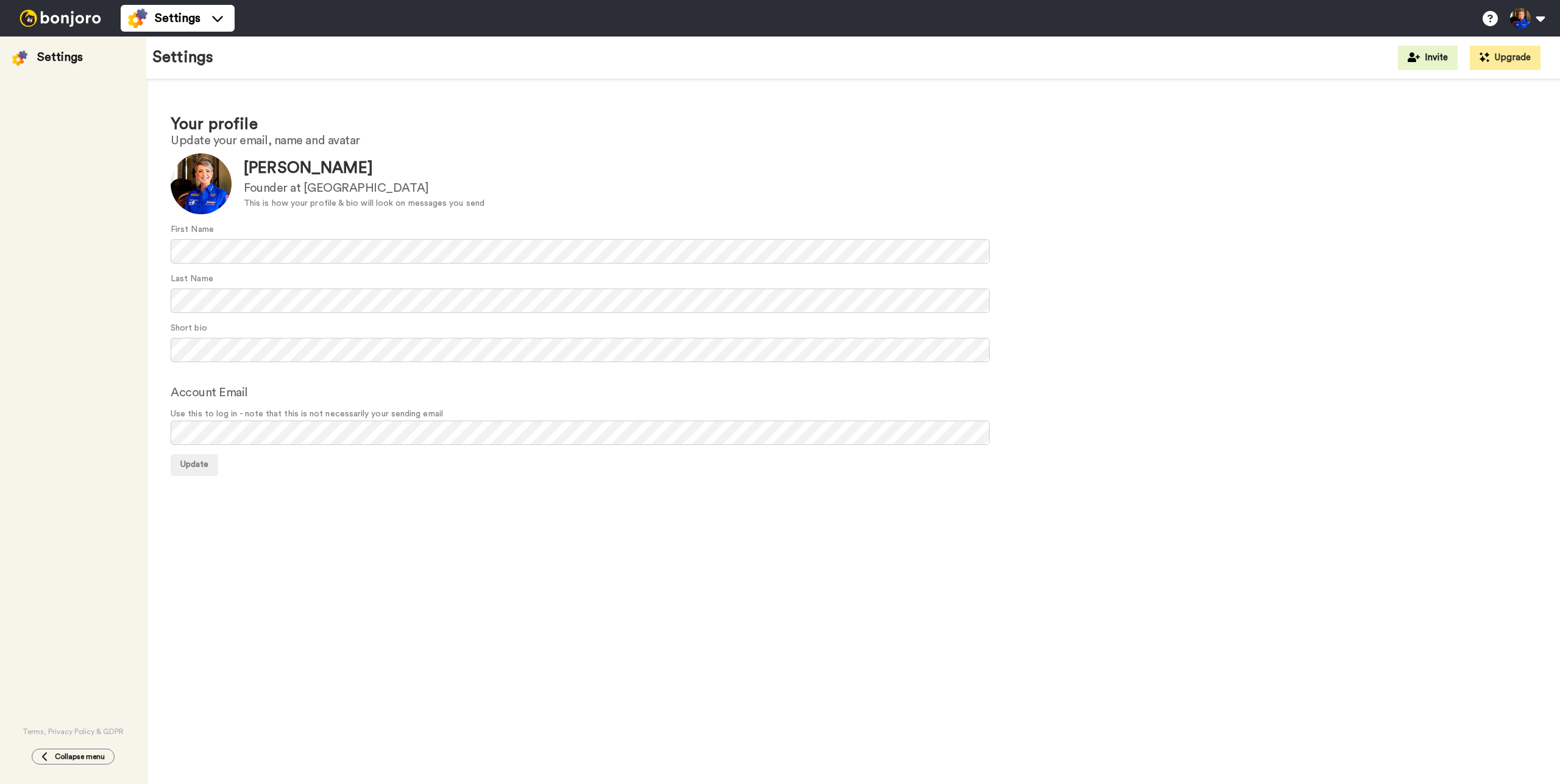 Image resolution: width=1560 pixels, height=784 pixels. Describe the element at coordinates (177, 18) in the screenshot. I see `span: Settings` at that location.